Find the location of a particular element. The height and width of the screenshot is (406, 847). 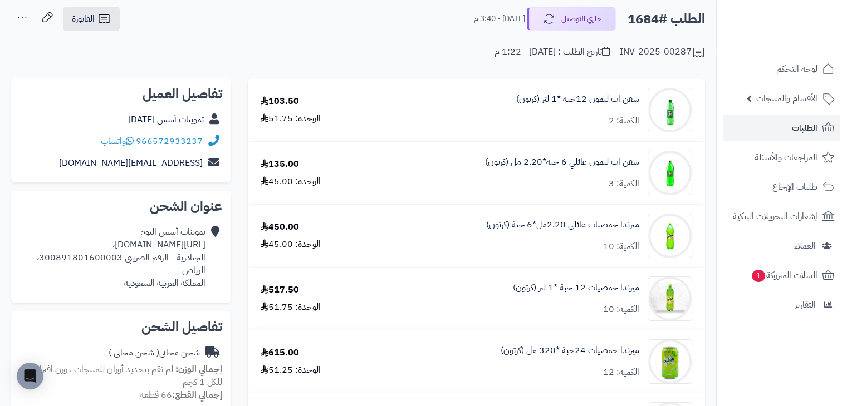

a: ميرندا حمضيات عائلي 2.20مل*6 حبة (كرتون) is located at coordinates (562, 225).